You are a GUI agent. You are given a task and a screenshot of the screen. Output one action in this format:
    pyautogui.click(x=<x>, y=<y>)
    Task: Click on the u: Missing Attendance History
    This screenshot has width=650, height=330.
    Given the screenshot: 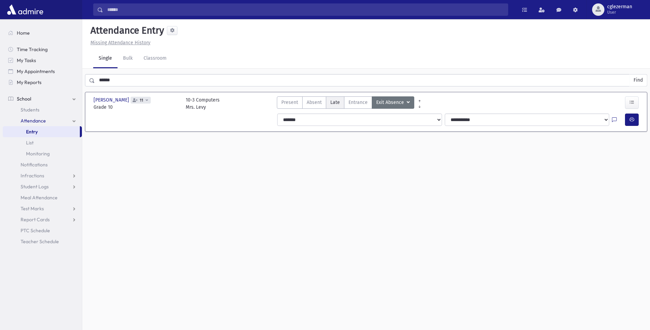 What is the action you would take?
    pyautogui.click(x=120, y=42)
    